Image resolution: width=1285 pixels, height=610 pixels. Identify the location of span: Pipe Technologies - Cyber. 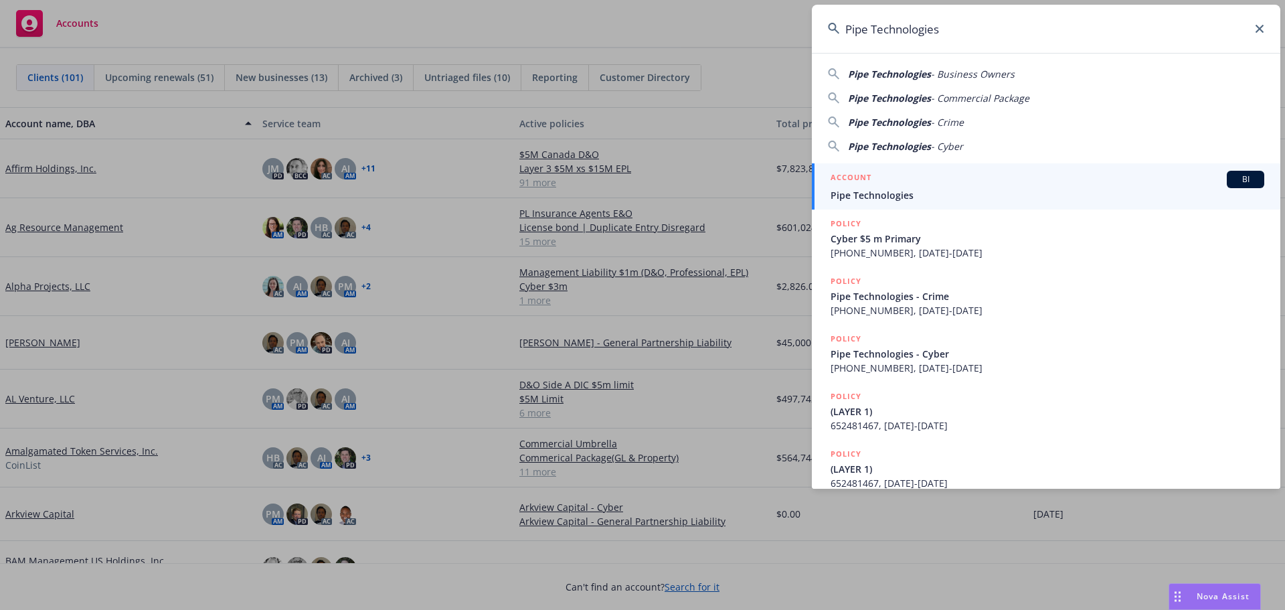
(1047, 353).